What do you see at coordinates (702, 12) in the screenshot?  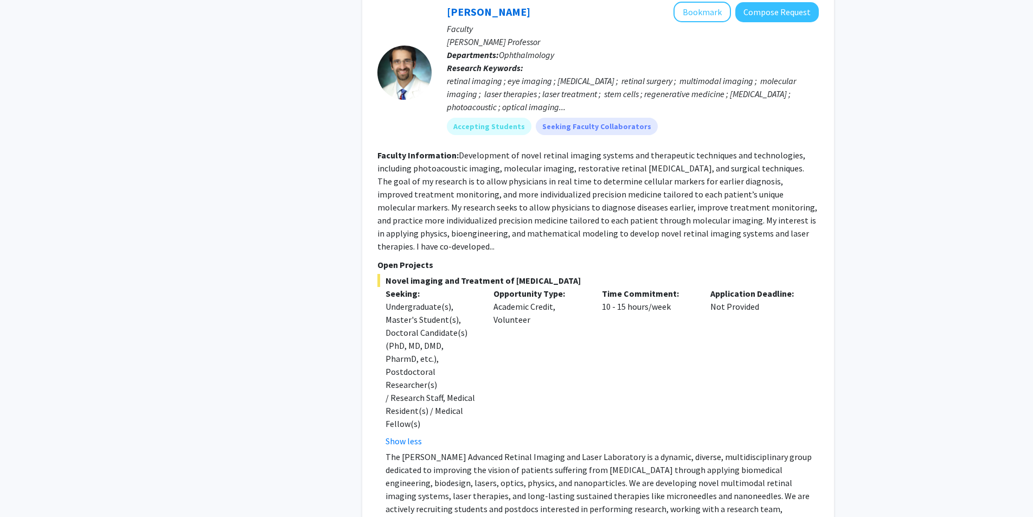 I see `button: Add Yannis Paulus to Bookmarks` at bounding box center [702, 12].